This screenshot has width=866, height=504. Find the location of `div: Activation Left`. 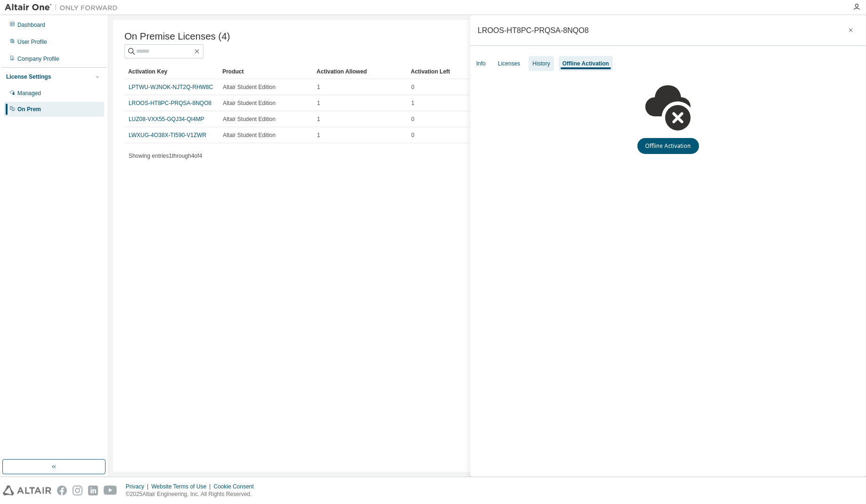

div: Activation Left is located at coordinates (454, 72).